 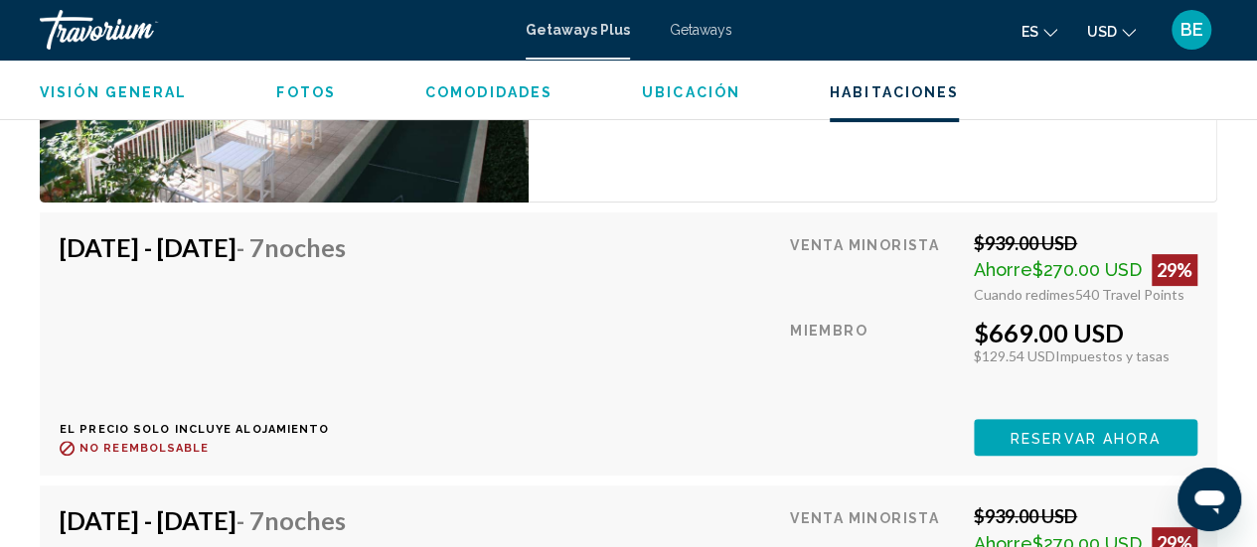 What do you see at coordinates (690, 92) in the screenshot?
I see `button: Ubicación` at bounding box center [690, 92].